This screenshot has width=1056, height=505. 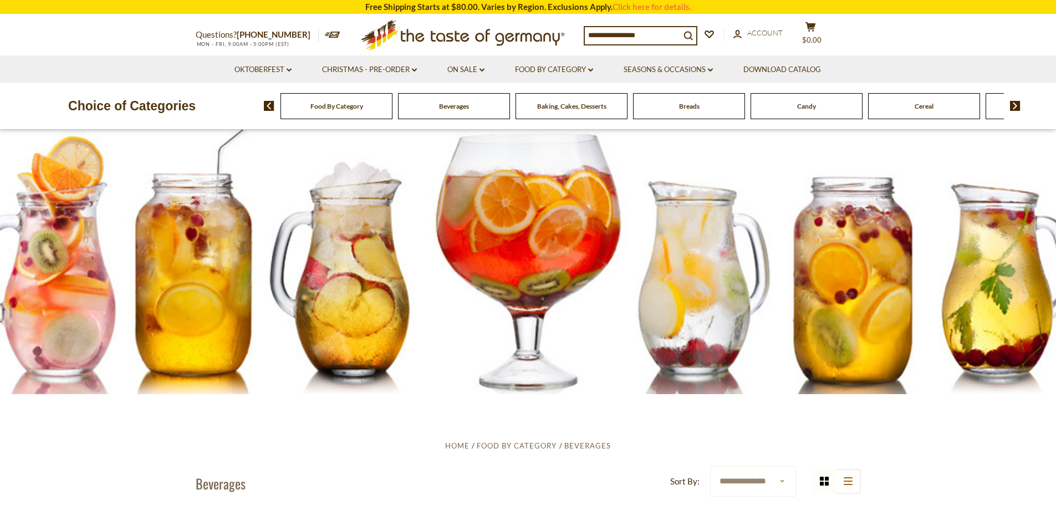 What do you see at coordinates (807, 106) in the screenshot?
I see `span: Candy` at bounding box center [807, 106].